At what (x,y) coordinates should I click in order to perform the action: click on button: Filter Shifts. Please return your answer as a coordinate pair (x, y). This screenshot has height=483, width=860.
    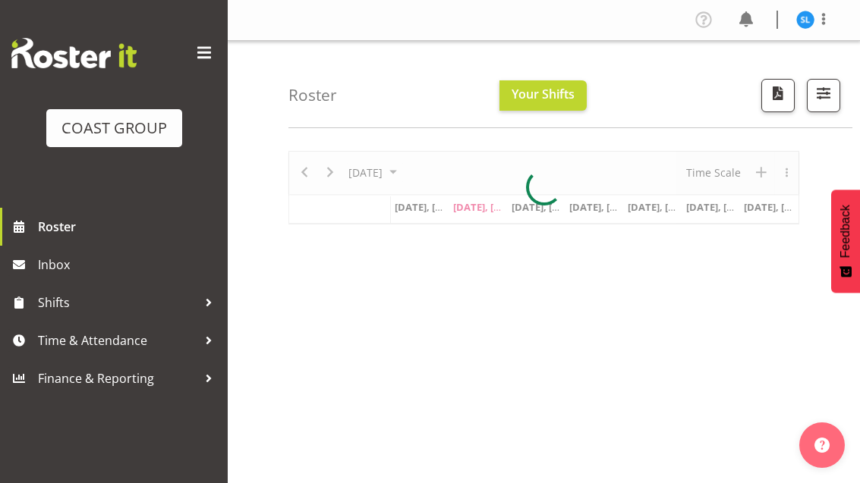
    Looking at the image, I should click on (823, 96).